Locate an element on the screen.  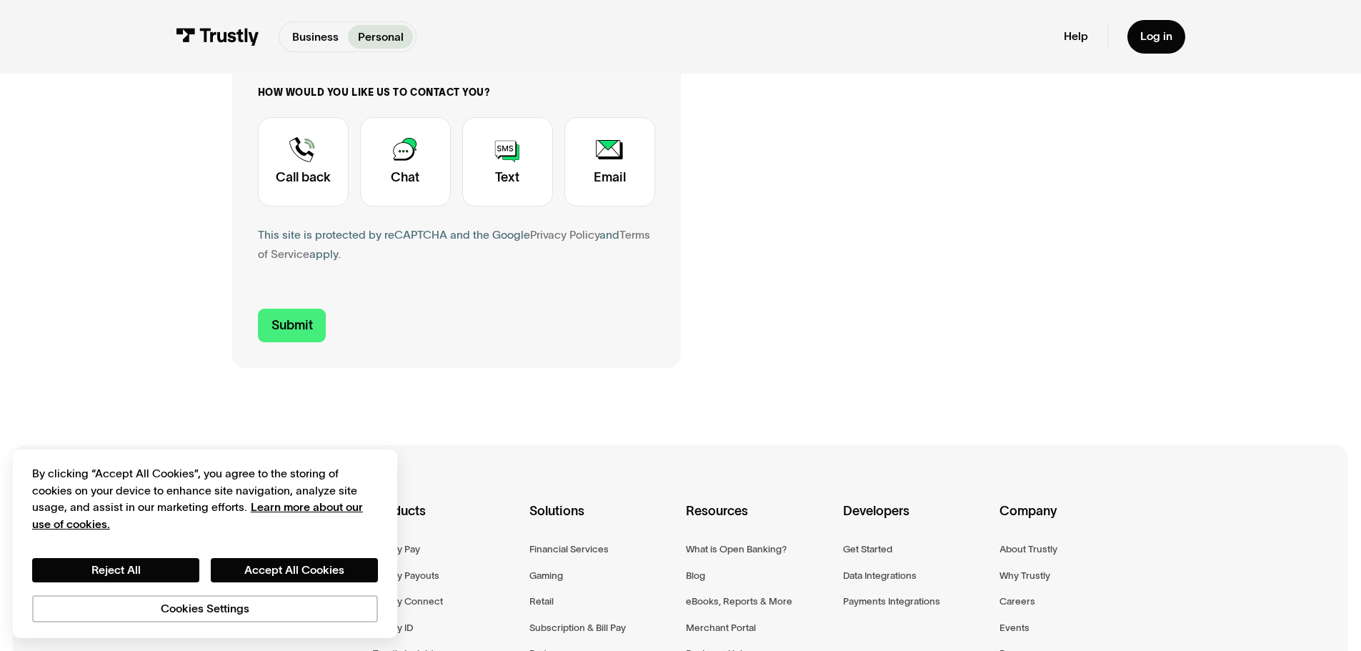
a: Personal is located at coordinates (380, 36).